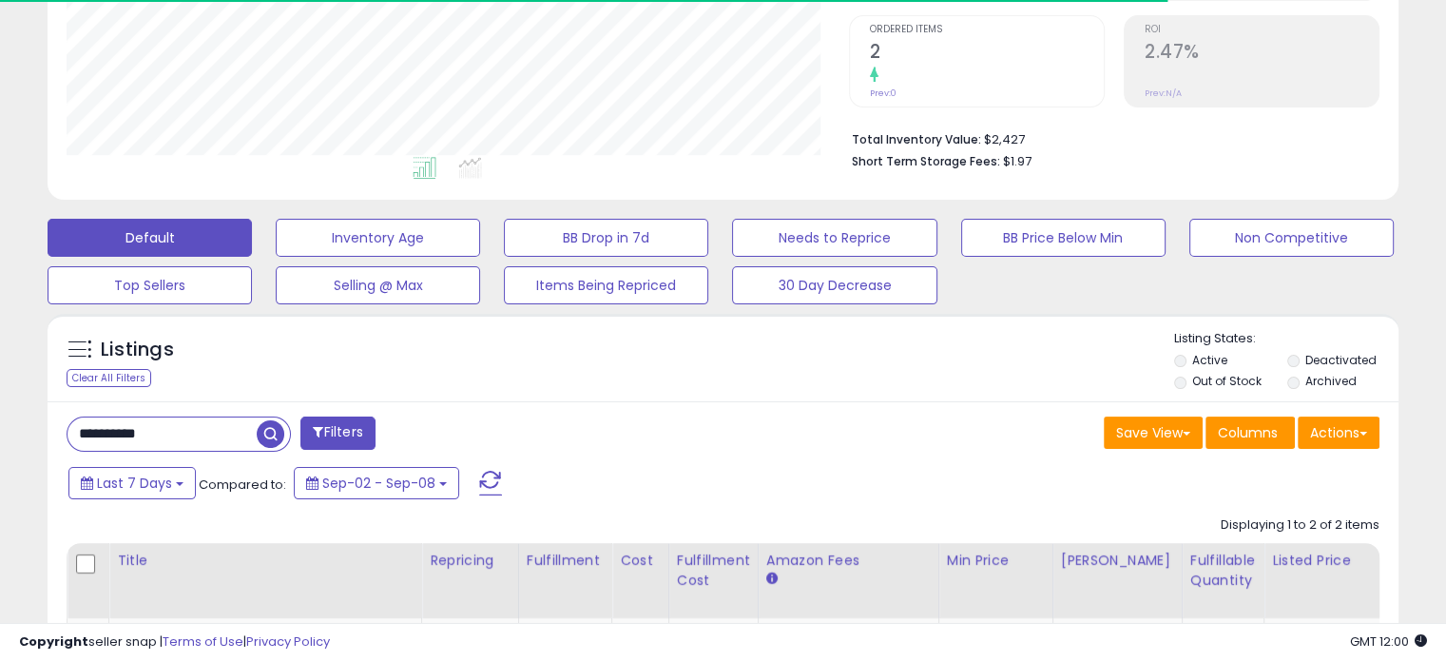  I want to click on span: Compared to:, so click(242, 484).